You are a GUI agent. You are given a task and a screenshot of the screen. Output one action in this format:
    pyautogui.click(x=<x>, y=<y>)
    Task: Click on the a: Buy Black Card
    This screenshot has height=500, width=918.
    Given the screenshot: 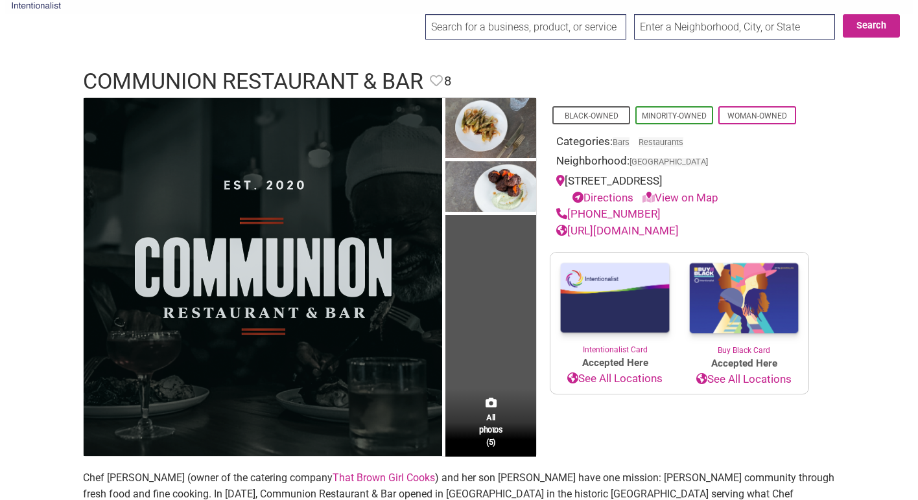 What is the action you would take?
    pyautogui.click(x=743, y=305)
    